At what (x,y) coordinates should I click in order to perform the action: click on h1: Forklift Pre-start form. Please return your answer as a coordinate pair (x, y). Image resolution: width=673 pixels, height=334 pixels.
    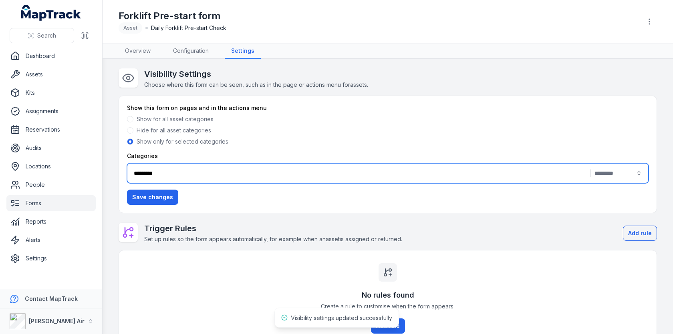
    Looking at the image, I should click on (172, 16).